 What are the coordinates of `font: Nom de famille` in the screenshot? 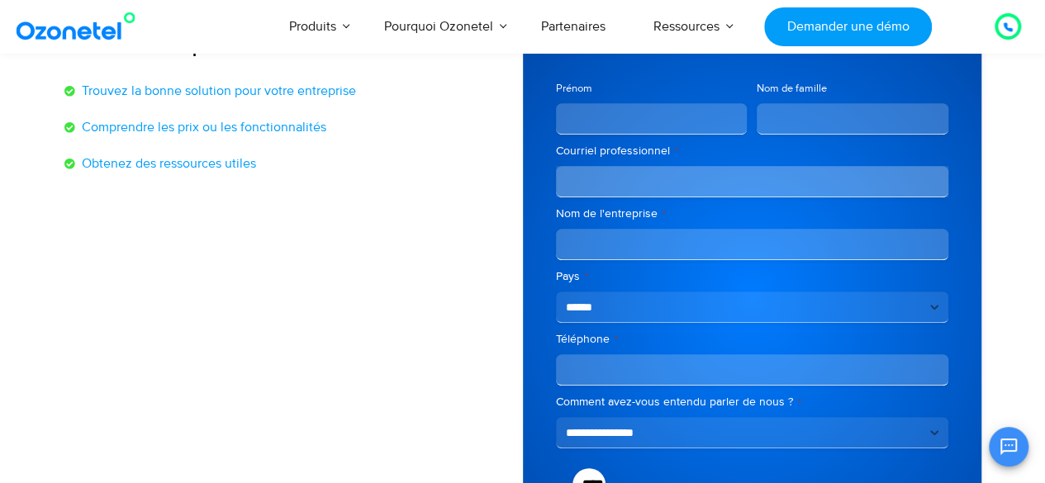 It's located at (791, 88).